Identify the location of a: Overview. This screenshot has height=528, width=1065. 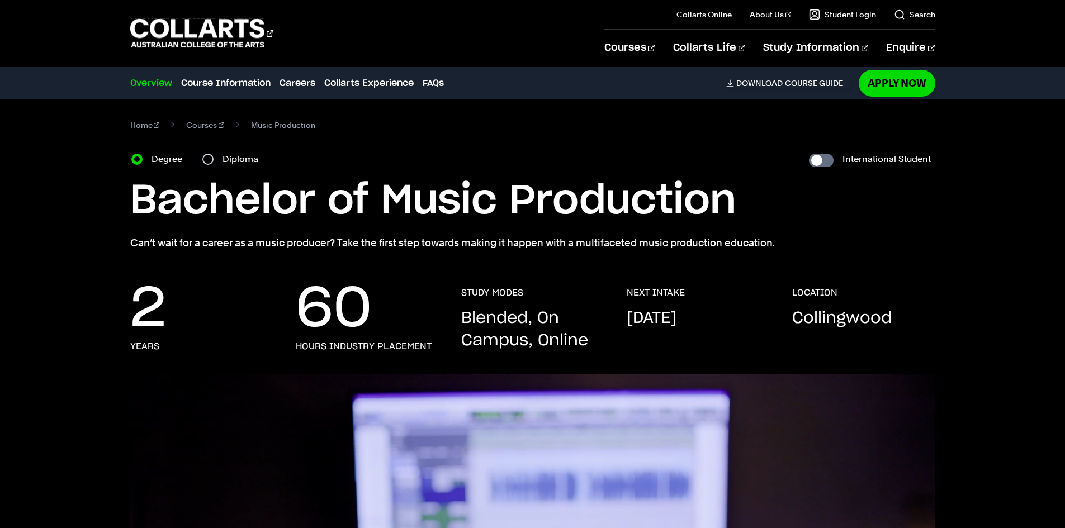
(151, 83).